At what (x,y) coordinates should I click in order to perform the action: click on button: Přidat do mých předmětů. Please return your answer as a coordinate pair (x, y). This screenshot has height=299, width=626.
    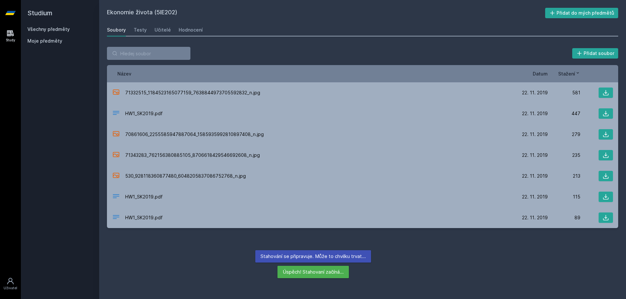
    Looking at the image, I should click on (581, 13).